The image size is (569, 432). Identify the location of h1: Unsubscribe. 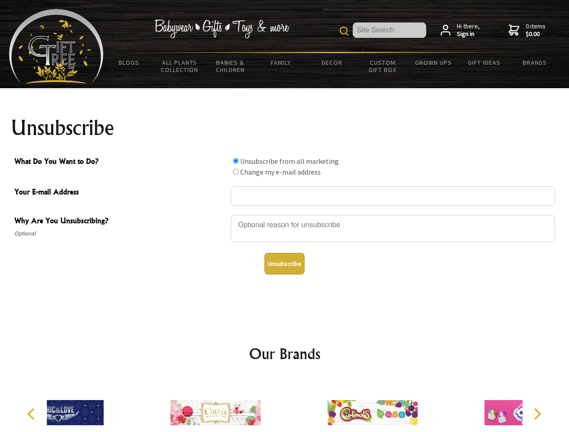
(285, 128).